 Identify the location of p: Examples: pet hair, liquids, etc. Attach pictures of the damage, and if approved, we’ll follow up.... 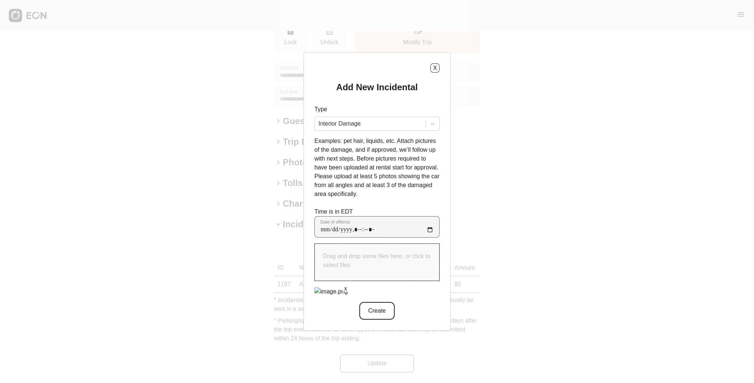
(377, 167).